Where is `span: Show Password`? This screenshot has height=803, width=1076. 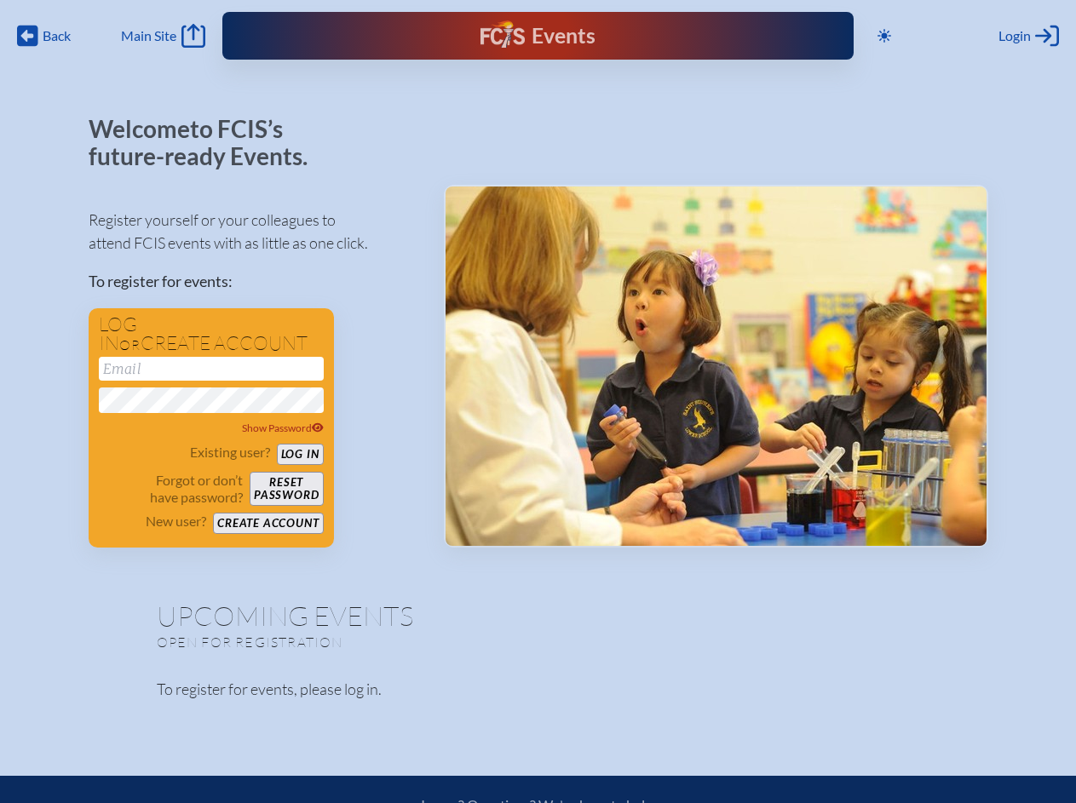
span: Show Password is located at coordinates (283, 428).